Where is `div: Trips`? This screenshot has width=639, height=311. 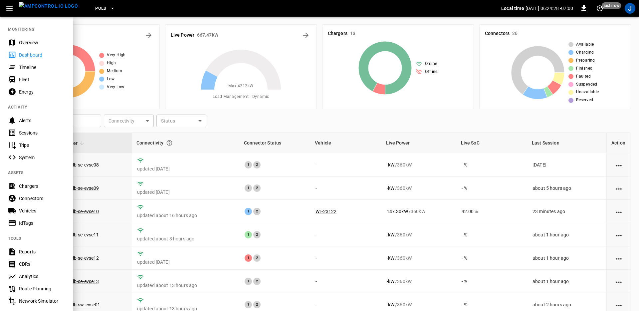
div: Trips is located at coordinates (42, 145).